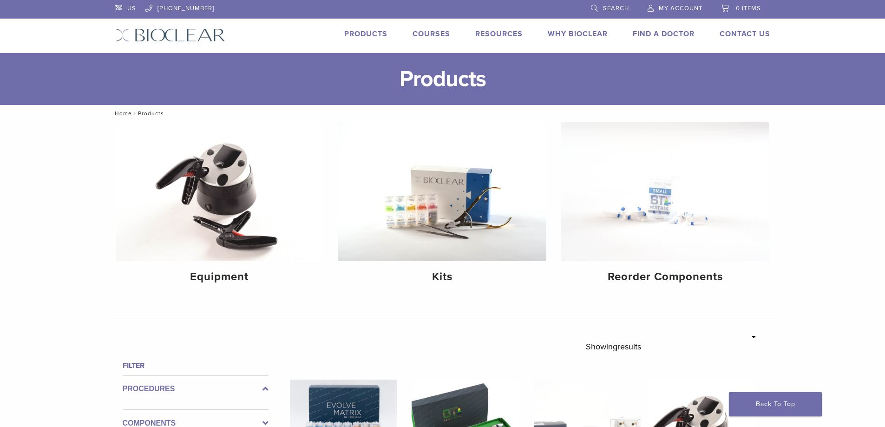  What do you see at coordinates (665, 207) in the screenshot?
I see `a: Reorder Components` at bounding box center [665, 207].